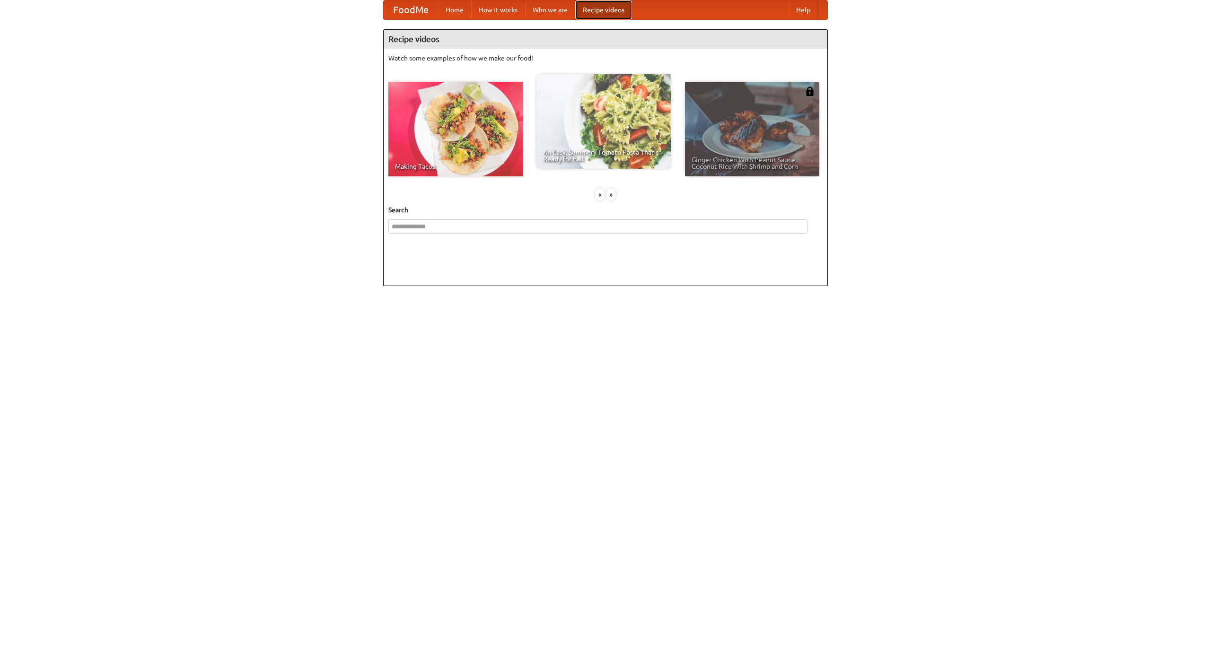 The height and width of the screenshot is (669, 1211). Describe the element at coordinates (606, 58) in the screenshot. I see `p: Watch some examples of how we make our food!` at that location.